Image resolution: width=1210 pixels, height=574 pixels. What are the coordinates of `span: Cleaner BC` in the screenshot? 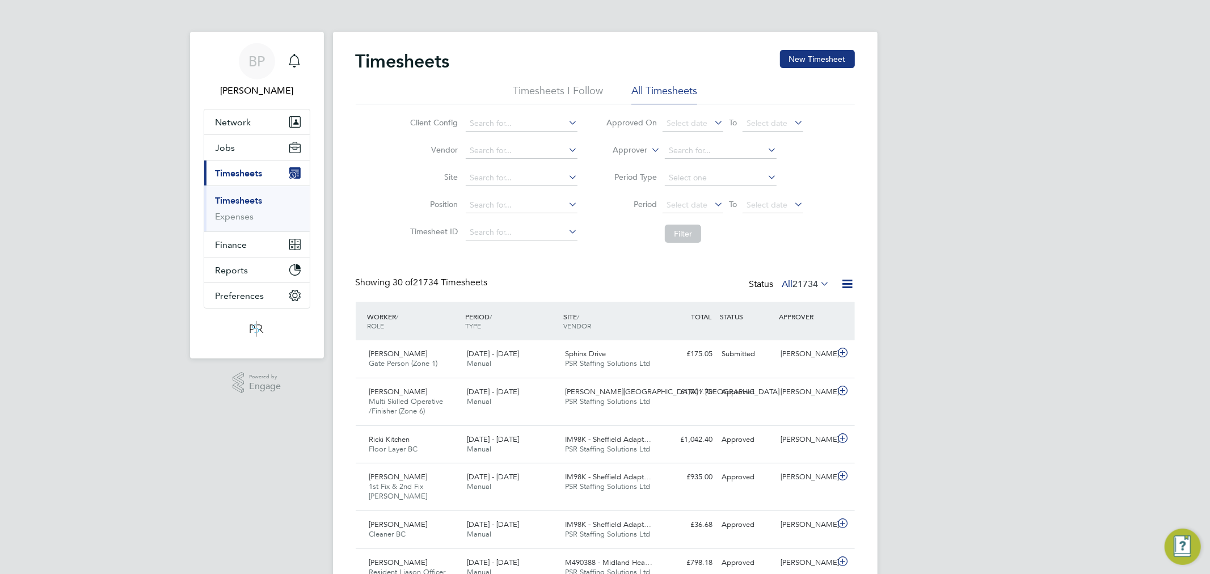 It's located at (387, 534).